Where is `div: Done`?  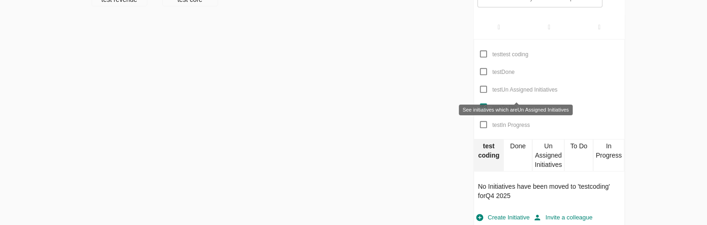
div: Done is located at coordinates (518, 155).